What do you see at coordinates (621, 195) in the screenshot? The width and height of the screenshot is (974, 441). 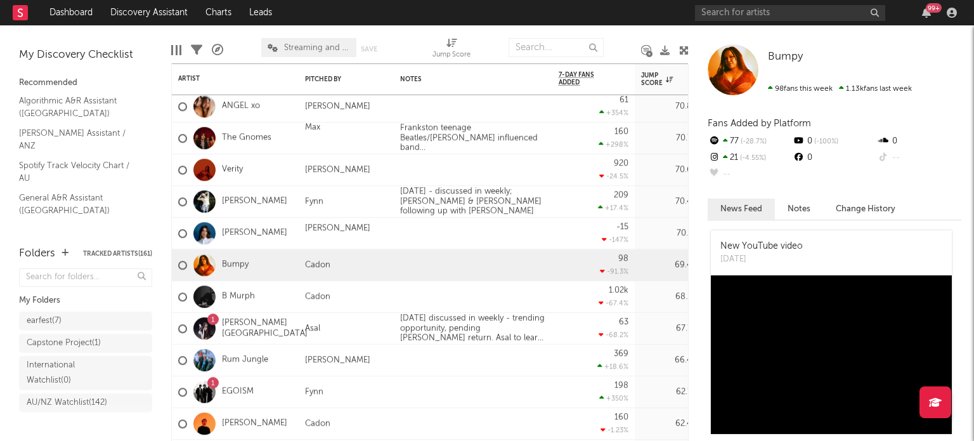 I see `div: 209` at bounding box center [621, 195].